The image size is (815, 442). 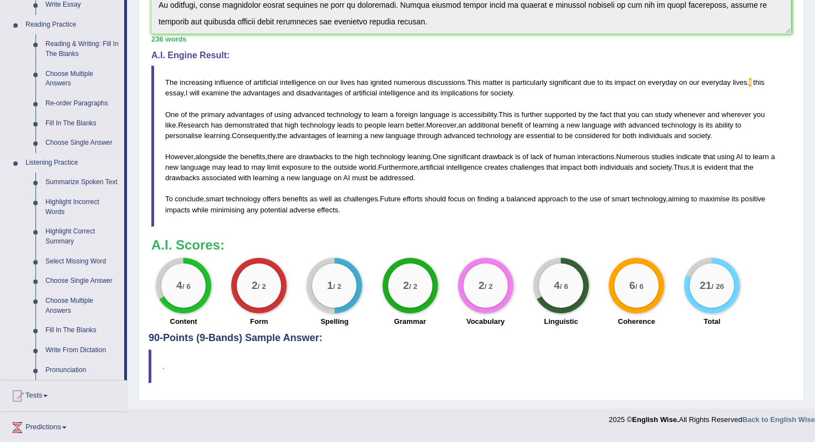 I want to click on span: are, so click(x=519, y=135).